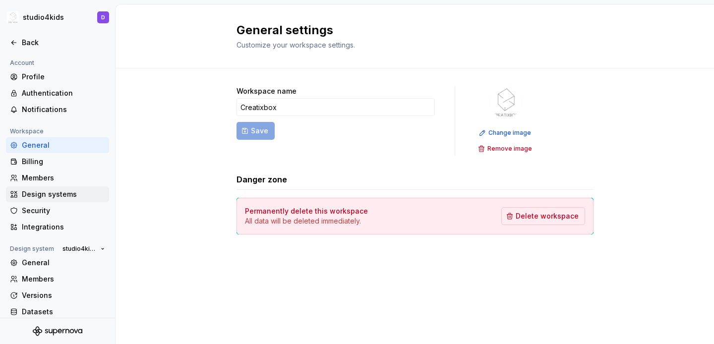  Describe the element at coordinates (266, 91) in the screenshot. I see `label: Workspace name` at that location.